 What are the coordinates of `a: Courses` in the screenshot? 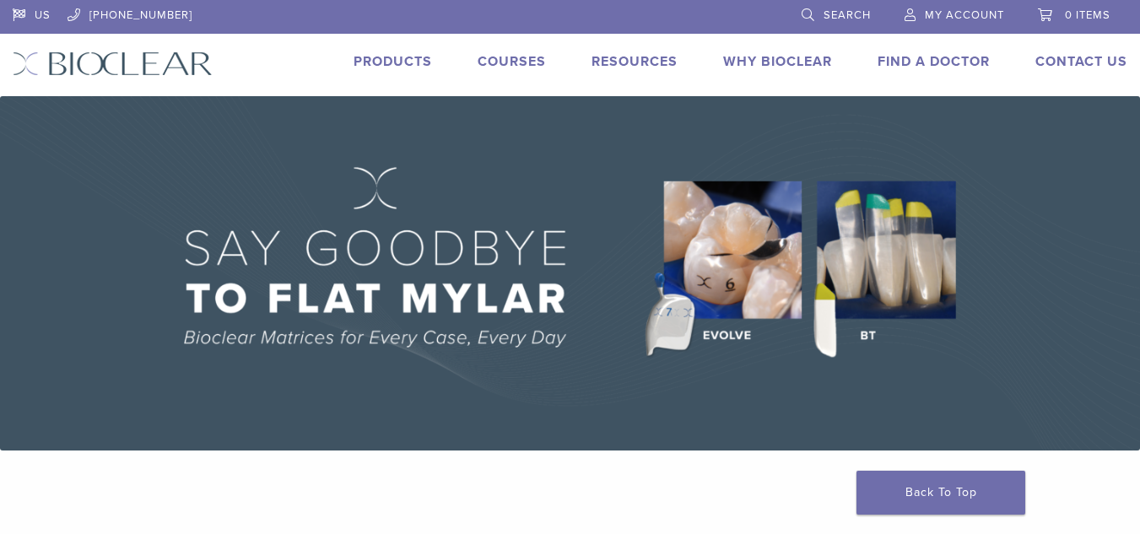 It's located at (511, 62).